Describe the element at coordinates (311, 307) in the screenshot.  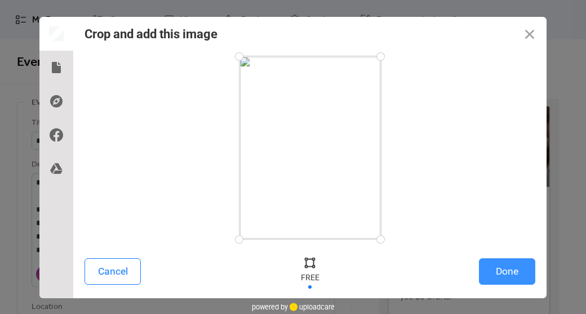
I see `a: uploadcare` at that location.